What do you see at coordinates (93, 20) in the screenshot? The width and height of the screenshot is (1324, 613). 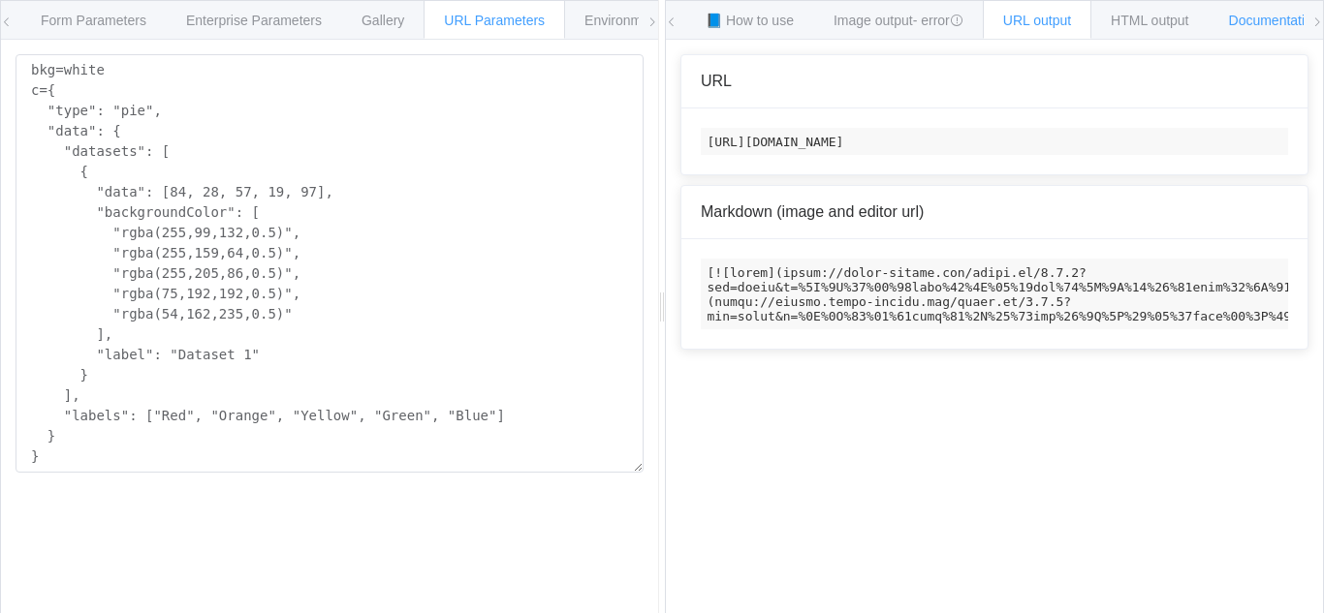 I see `span: Form Parameters` at bounding box center [93, 20].